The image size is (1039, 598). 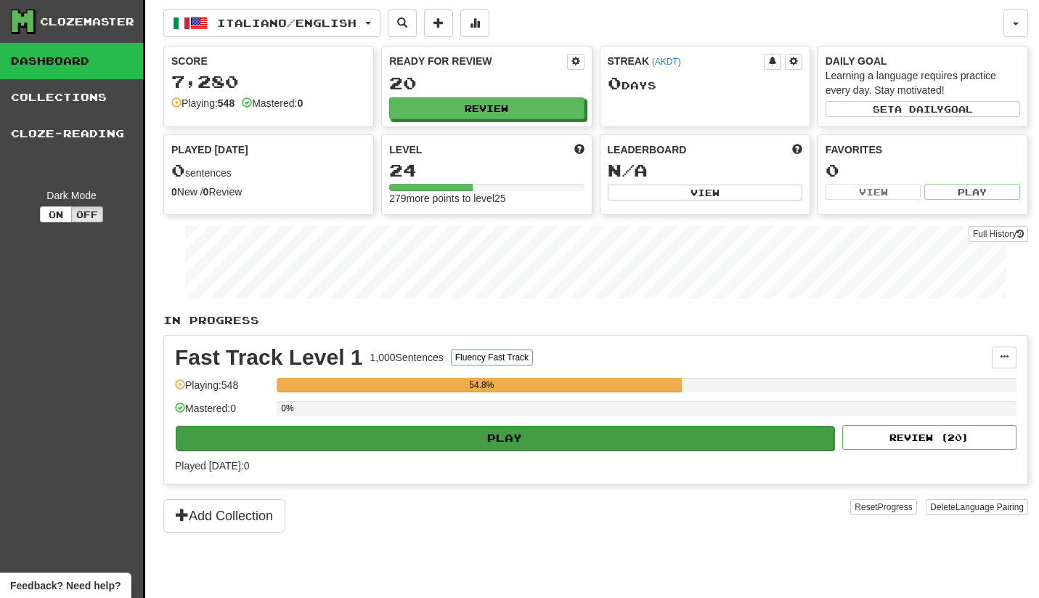 What do you see at coordinates (487, 198) in the screenshot?
I see `div: 279 more points to level 25` at bounding box center [487, 198].